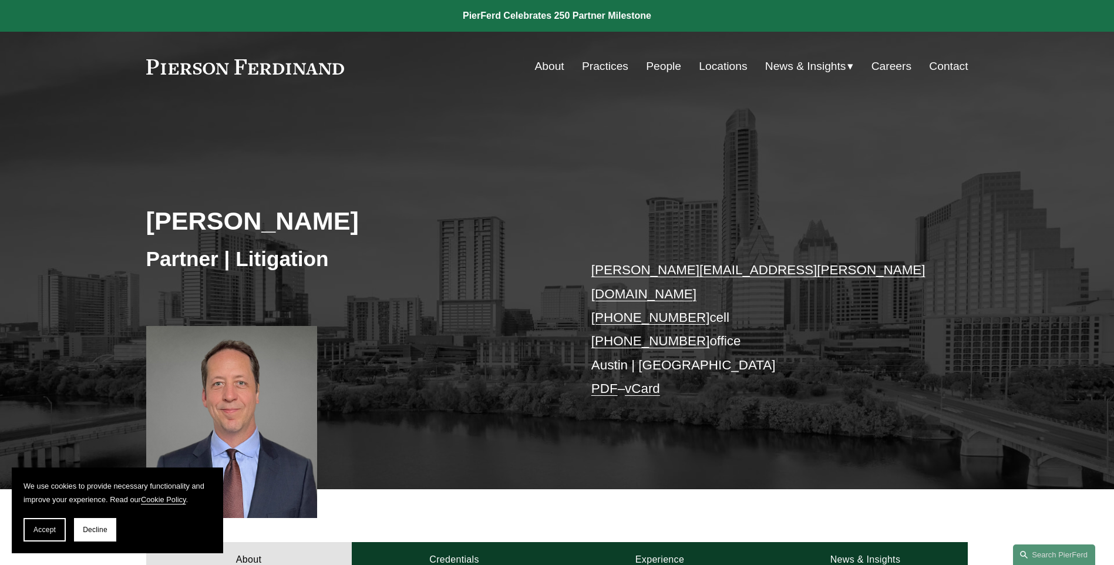  Describe the element at coordinates (163, 499) in the screenshot. I see `a: Cookie Policy` at that location.